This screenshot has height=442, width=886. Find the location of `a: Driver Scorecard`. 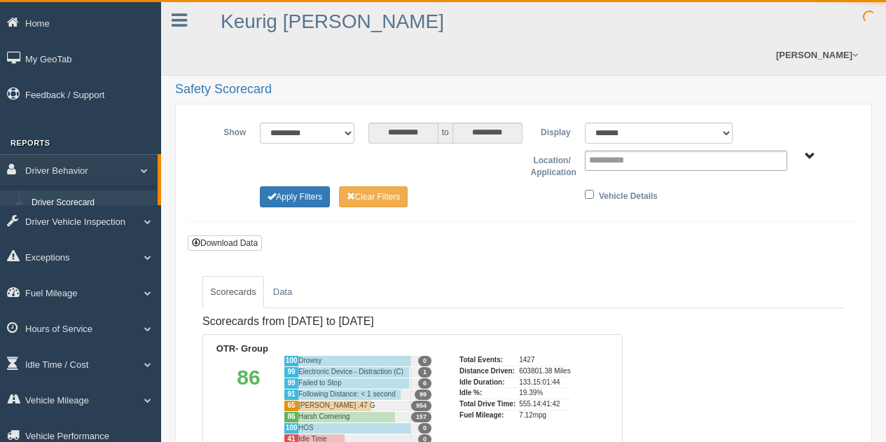

a: Driver Scorecard is located at coordinates (91, 203).